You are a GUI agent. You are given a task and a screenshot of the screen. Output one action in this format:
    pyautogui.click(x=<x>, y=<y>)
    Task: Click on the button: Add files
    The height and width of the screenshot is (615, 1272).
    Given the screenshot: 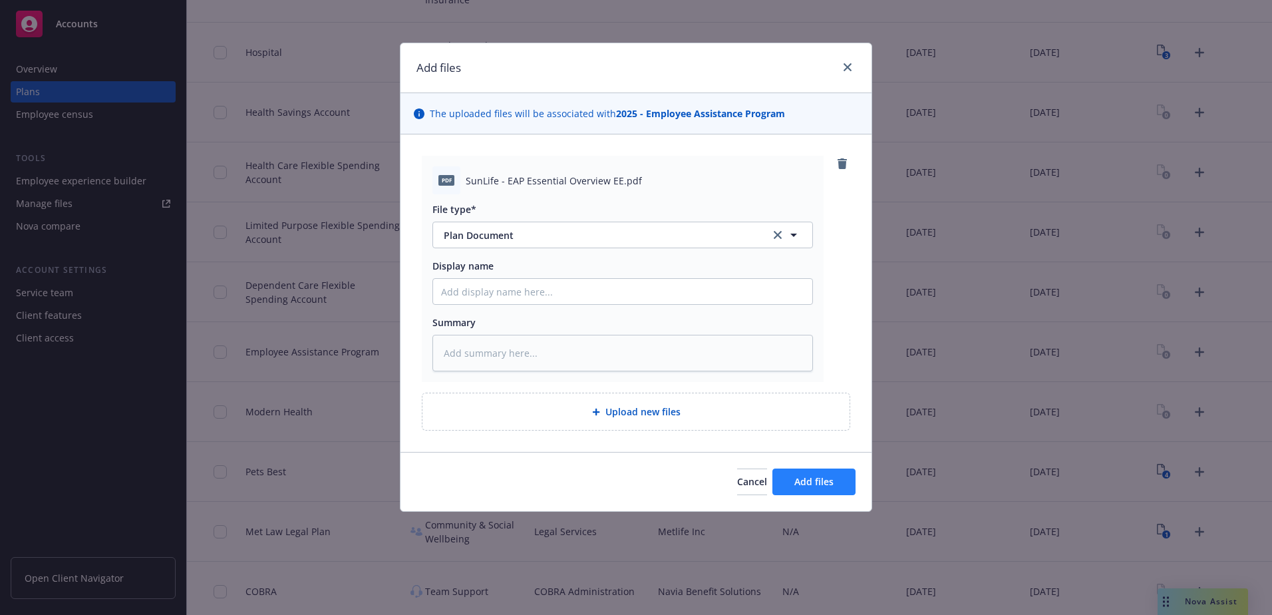 What is the action you would take?
    pyautogui.click(x=814, y=482)
    